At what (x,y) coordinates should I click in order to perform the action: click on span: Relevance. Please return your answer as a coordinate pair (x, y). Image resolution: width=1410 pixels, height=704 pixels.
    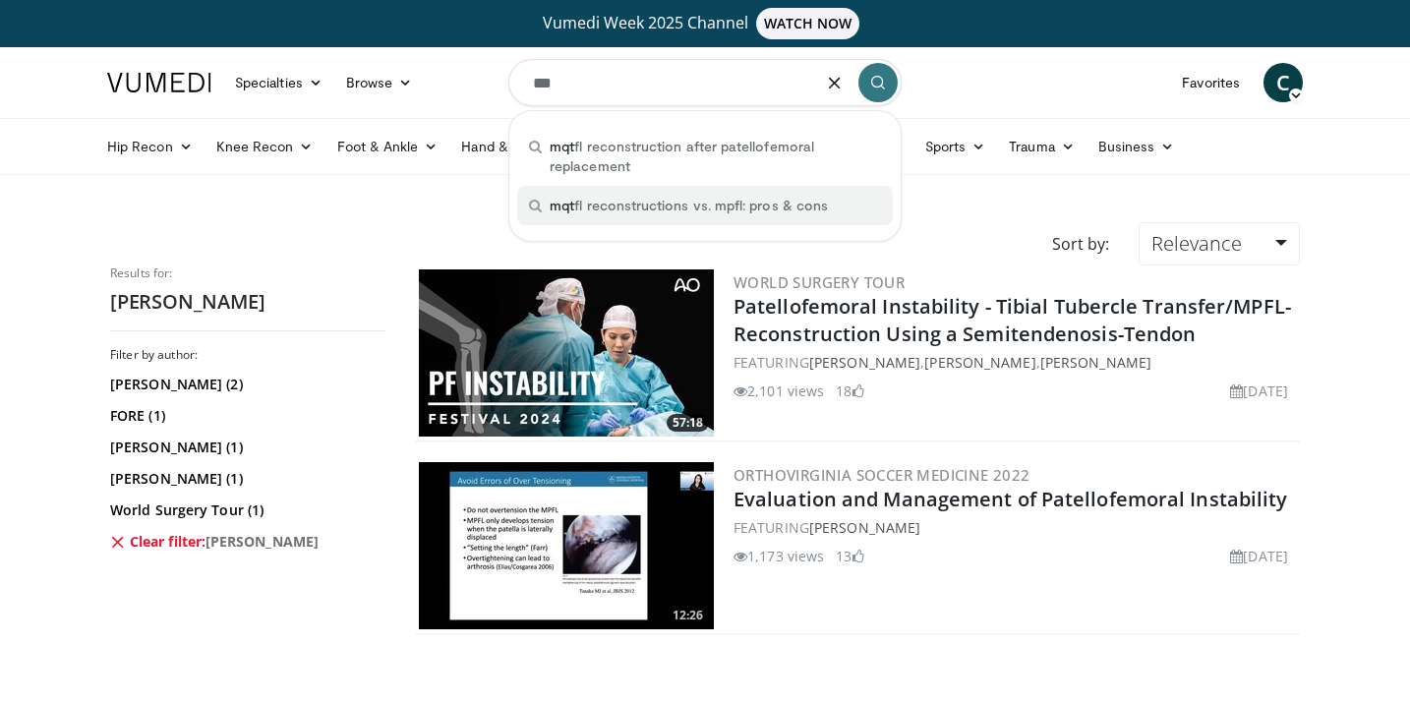
    Looking at the image, I should click on (1197, 243).